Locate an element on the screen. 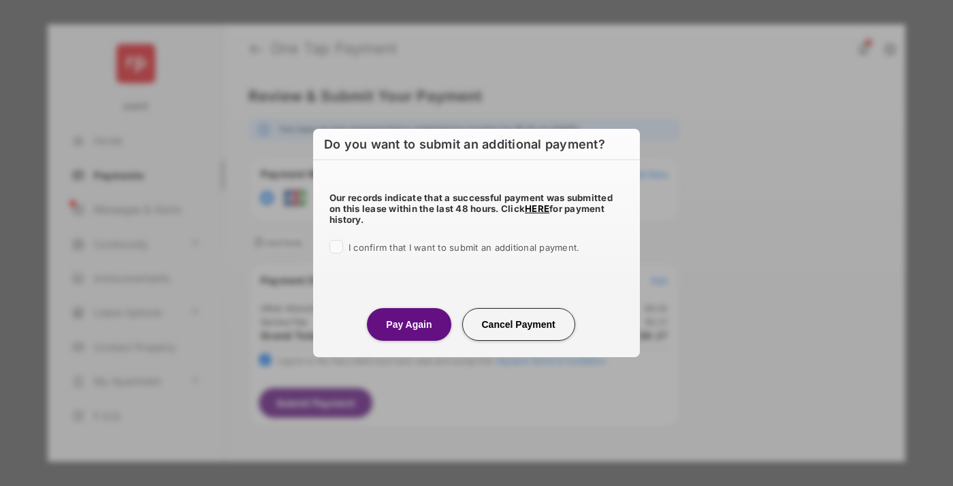 The width and height of the screenshot is (953, 486). h5: Our records indicate that a successful payment was submitted on this lease within the last 48 hou... is located at coordinates (477, 208).